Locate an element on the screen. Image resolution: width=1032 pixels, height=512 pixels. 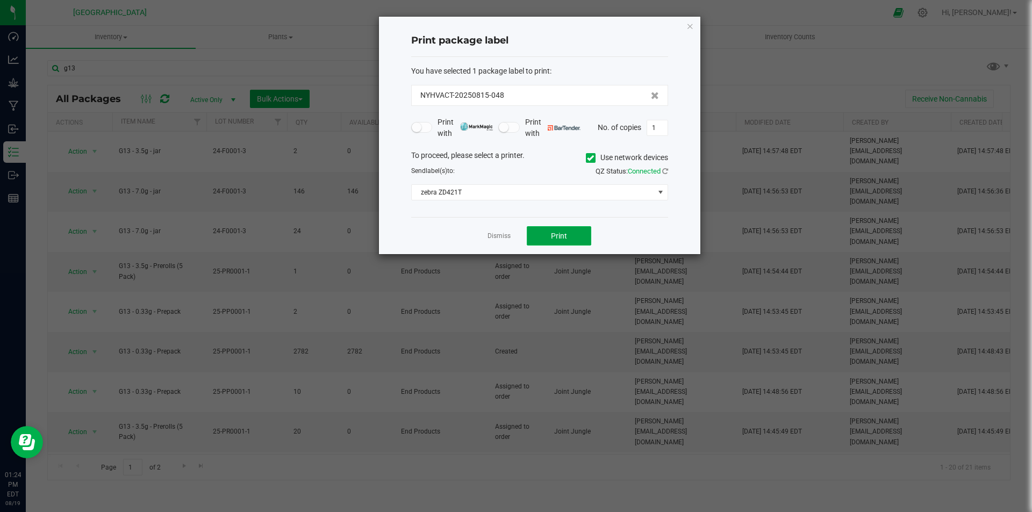
span: Print is located at coordinates (559, 236).